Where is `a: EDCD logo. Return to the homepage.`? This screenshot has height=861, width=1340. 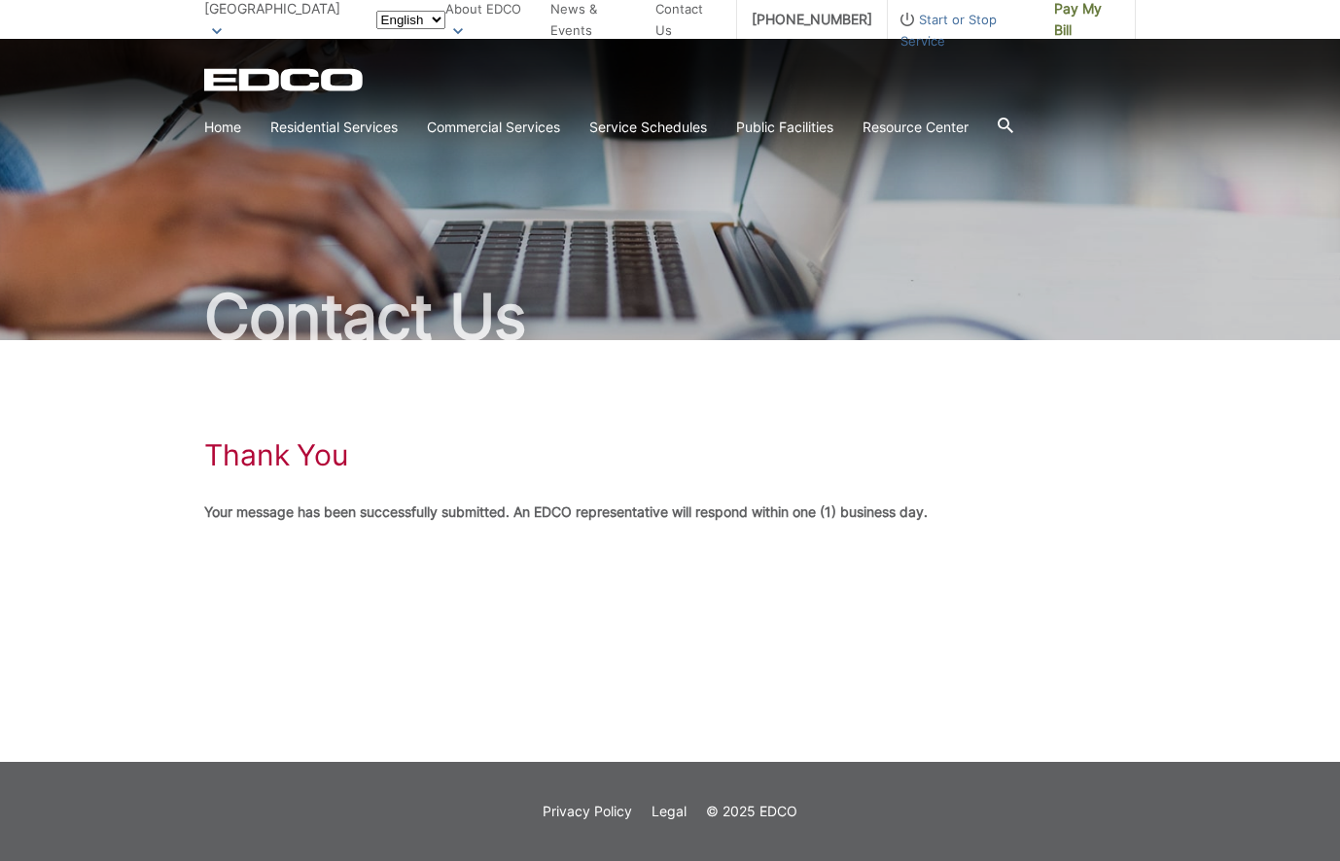
a: EDCD logo. Return to the homepage. is located at coordinates (285, 80).